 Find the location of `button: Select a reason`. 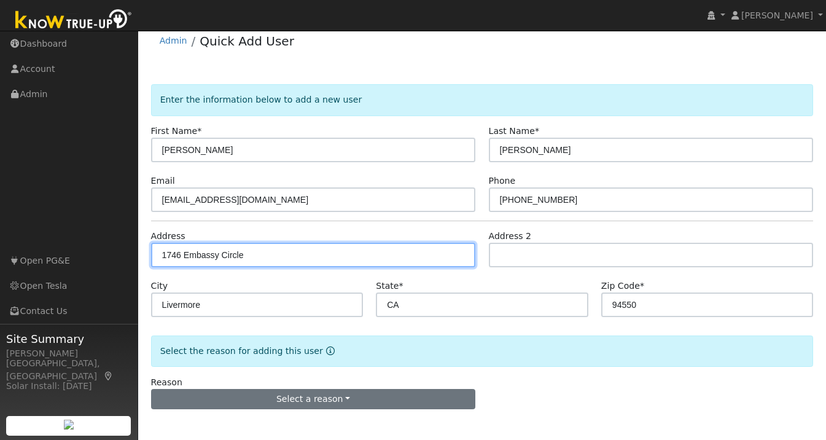

button: Select a reason is located at coordinates (313, 399).